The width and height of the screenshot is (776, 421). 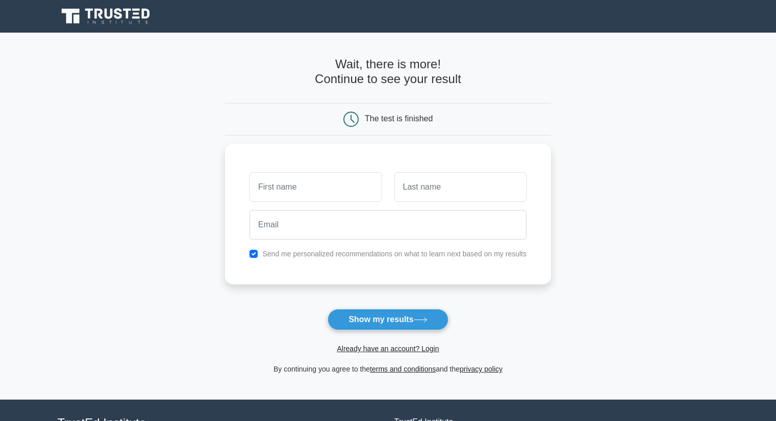 I want to click on a: terms and conditions, so click(x=402, y=369).